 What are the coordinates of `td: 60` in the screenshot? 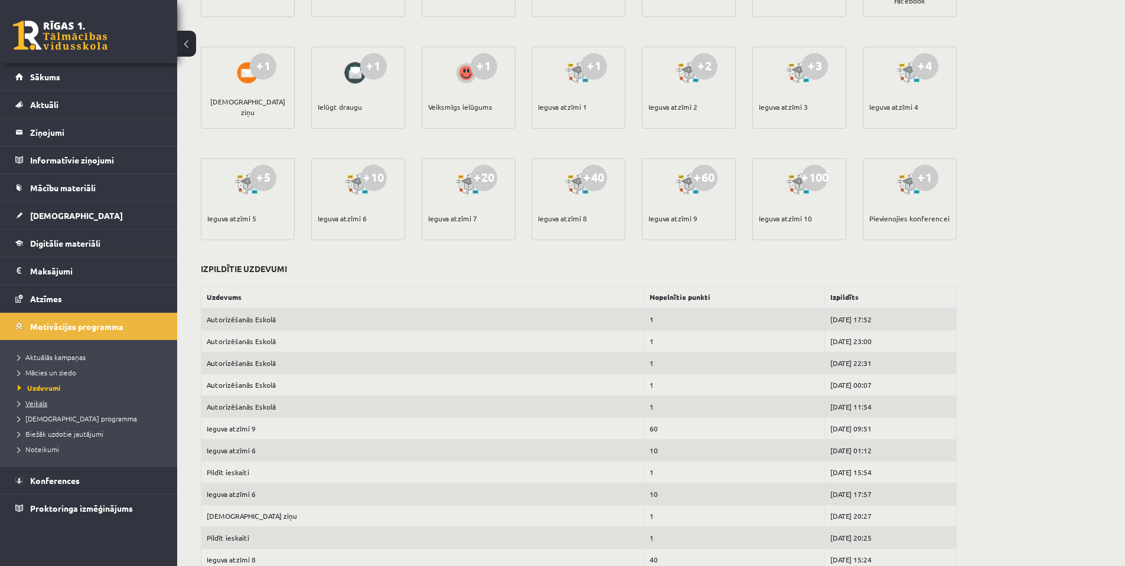 It's located at (734, 428).